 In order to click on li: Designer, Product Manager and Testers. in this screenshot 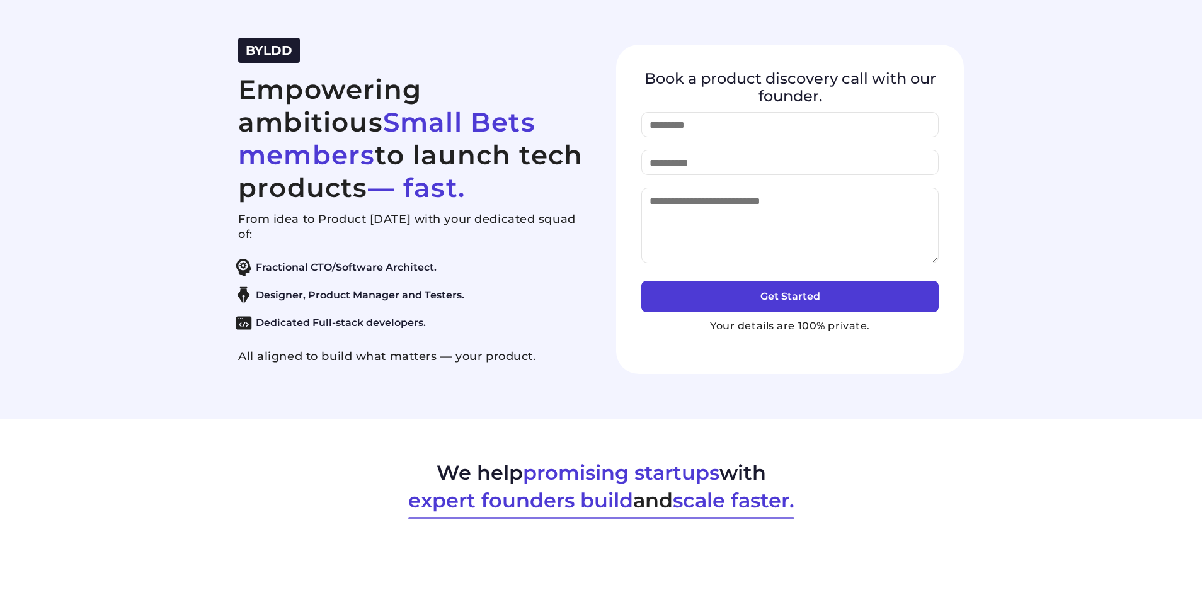, I will do `click(406, 295)`.